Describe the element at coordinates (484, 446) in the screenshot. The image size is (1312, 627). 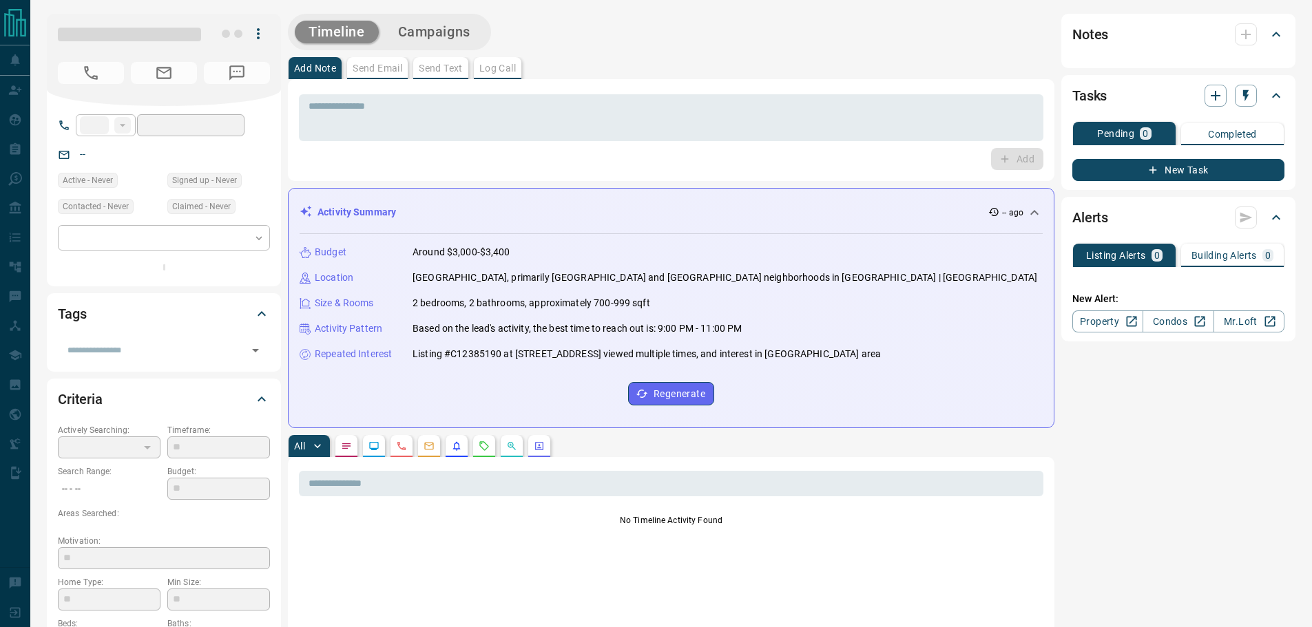
I see `svg: Requests` at that location.